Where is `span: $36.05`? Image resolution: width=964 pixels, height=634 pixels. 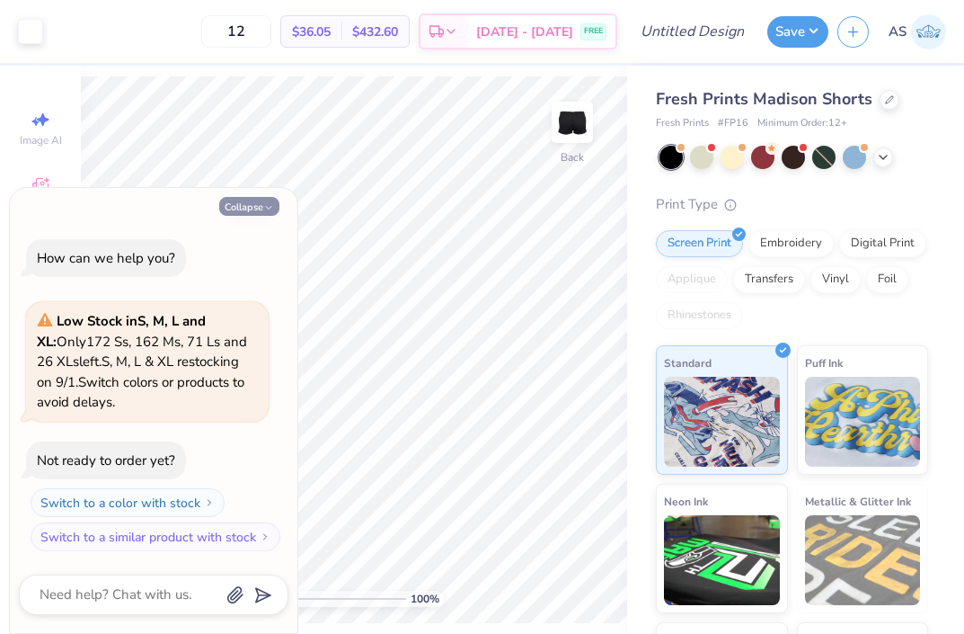
span: $36.05 is located at coordinates (311, 31).